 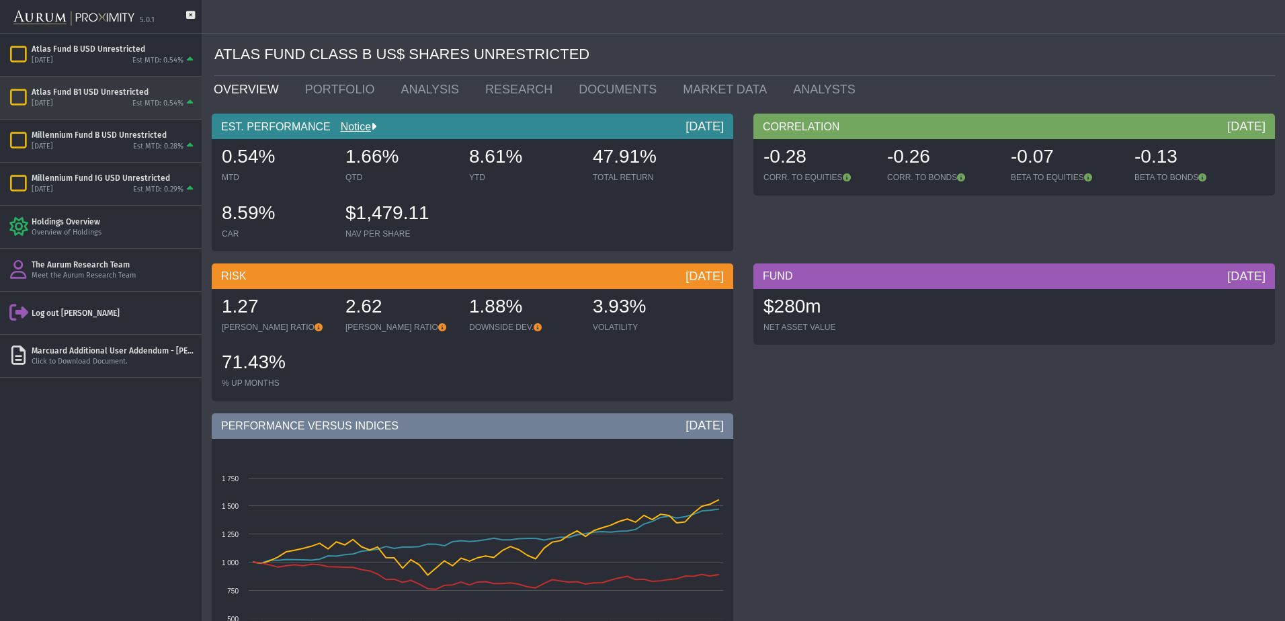 I want to click on img: Aurum-Proximity%20white.svg, so click(x=74, y=18).